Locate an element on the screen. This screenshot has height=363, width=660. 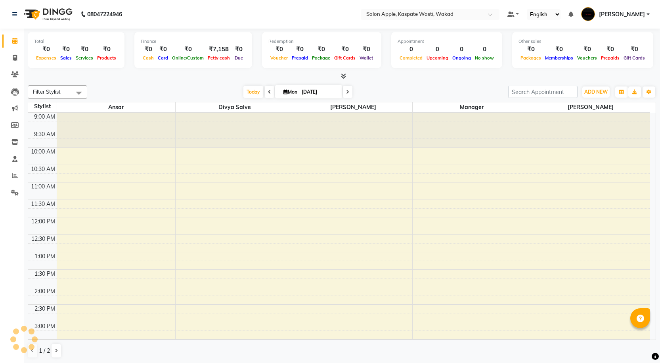
div: Total is located at coordinates (76, 41).